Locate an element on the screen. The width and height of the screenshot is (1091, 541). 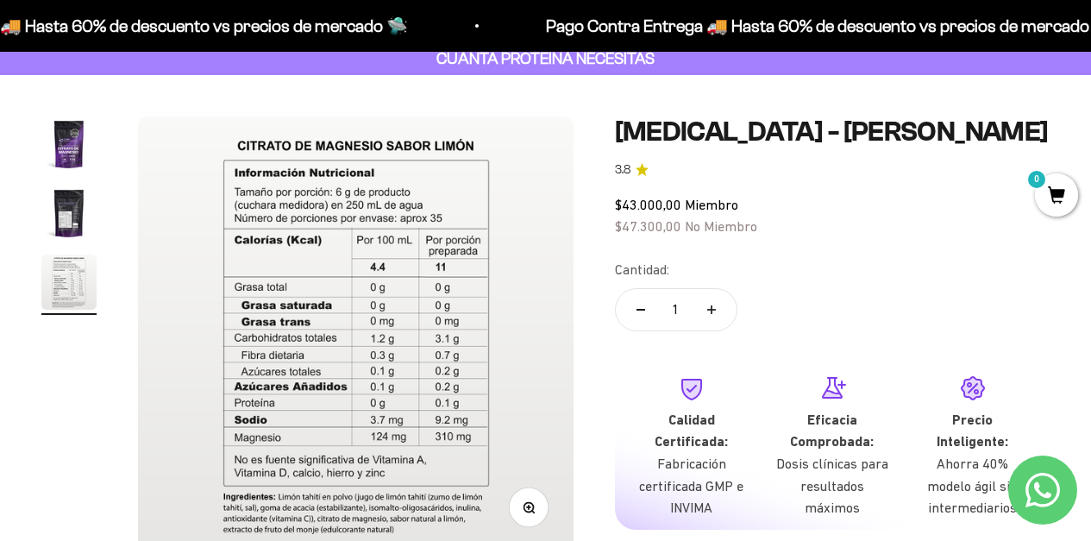
span: $43.000,00 is located at coordinates (648, 204).